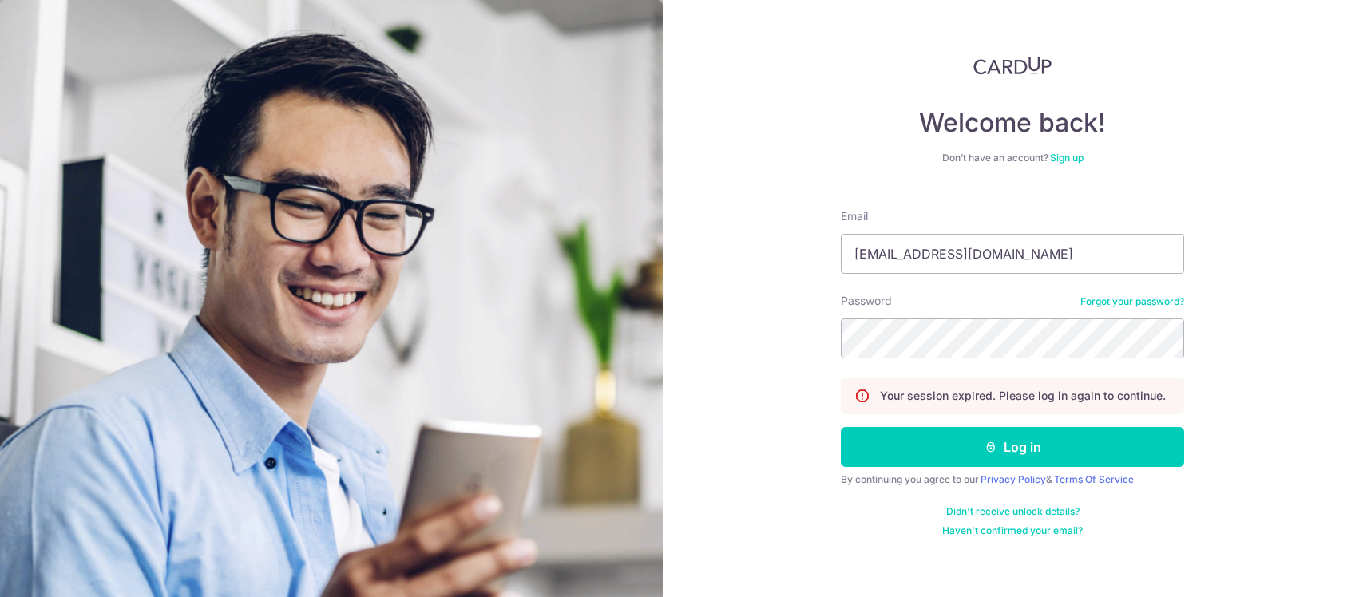  I want to click on img: CardUp Logo, so click(1012, 65).